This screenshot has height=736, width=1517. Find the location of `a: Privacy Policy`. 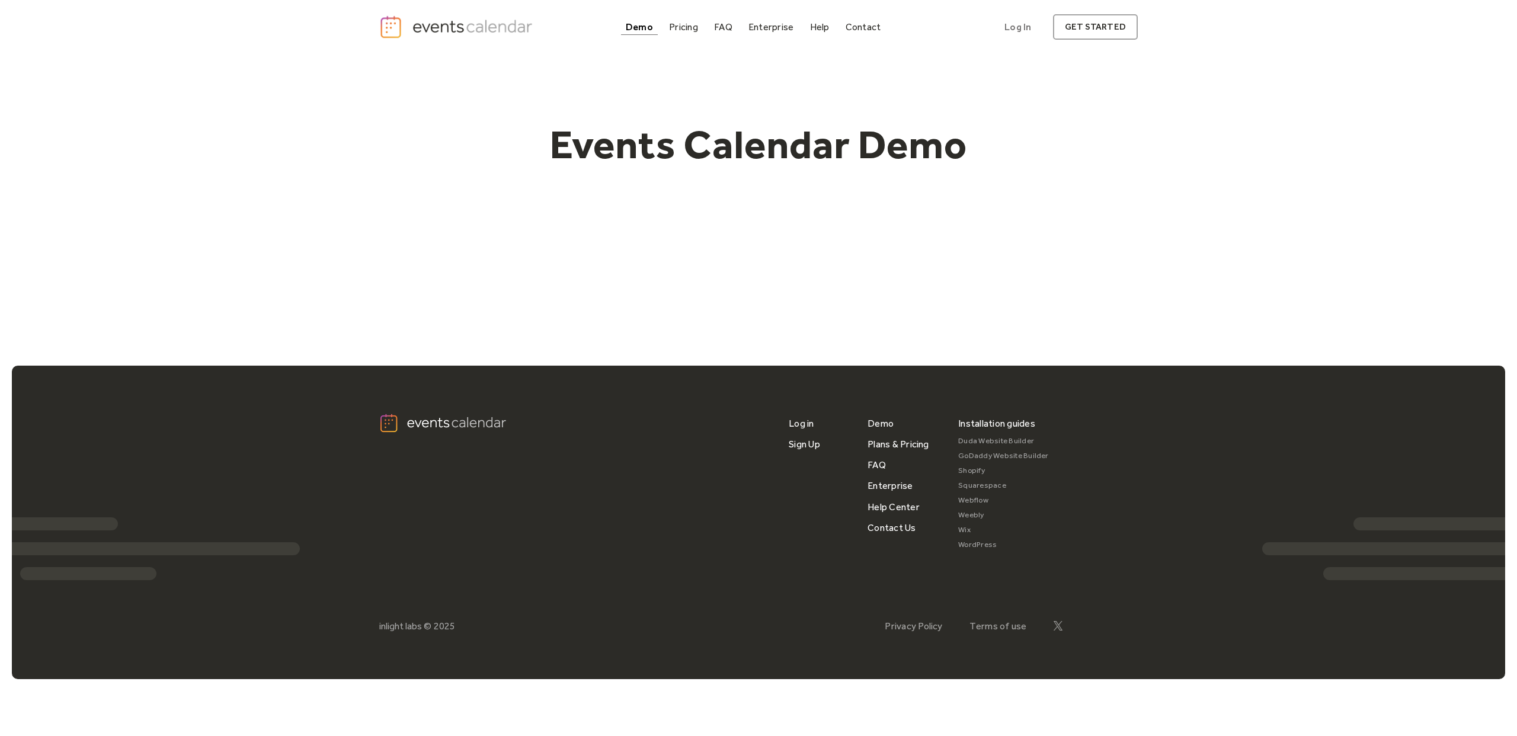

a: Privacy Policy is located at coordinates (913, 626).